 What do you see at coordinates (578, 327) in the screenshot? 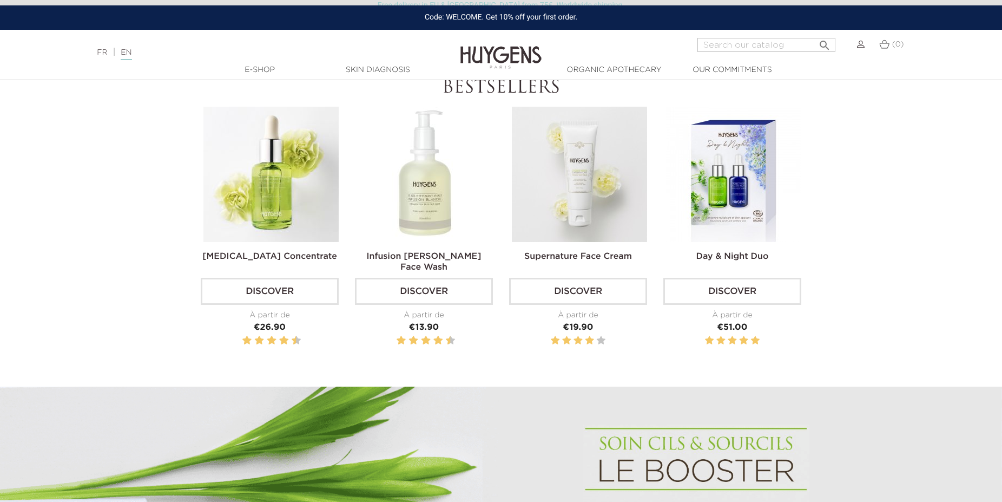
I see `span: €19.90` at bounding box center [578, 327].